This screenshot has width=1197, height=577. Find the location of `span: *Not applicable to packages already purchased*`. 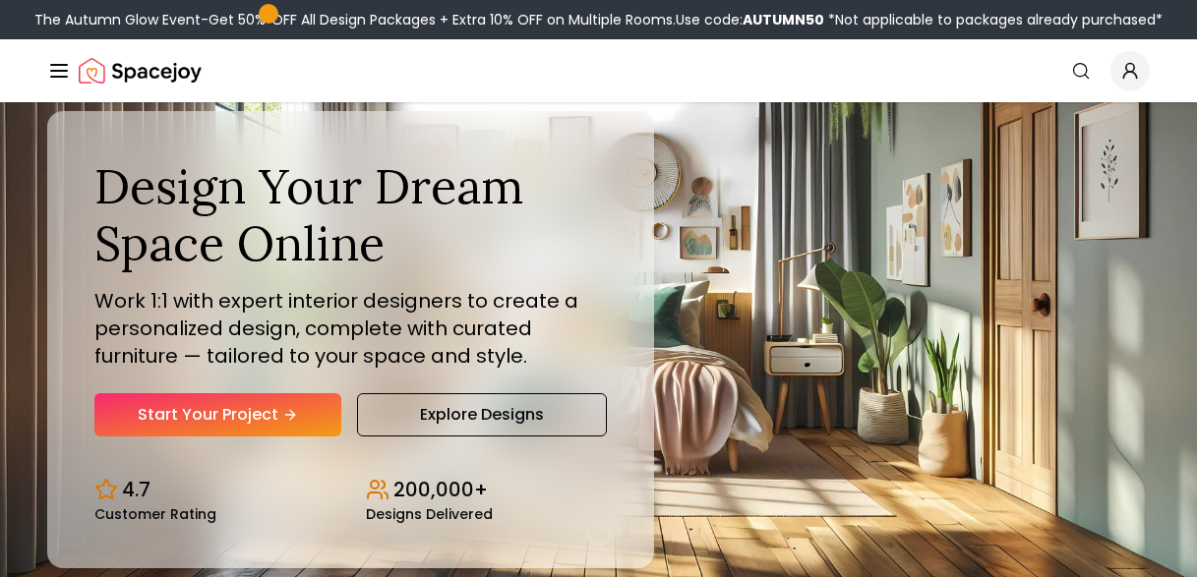

span: *Not applicable to packages already purchased* is located at coordinates (993, 20).